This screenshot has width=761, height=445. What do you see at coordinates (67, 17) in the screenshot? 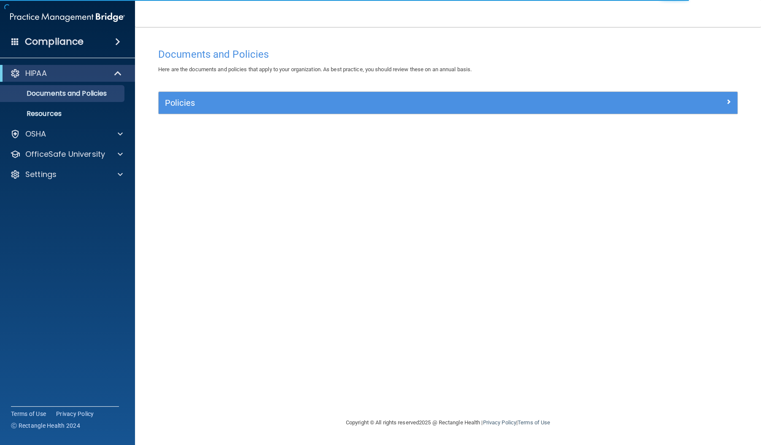
I see `img: PMB logo` at bounding box center [67, 17].